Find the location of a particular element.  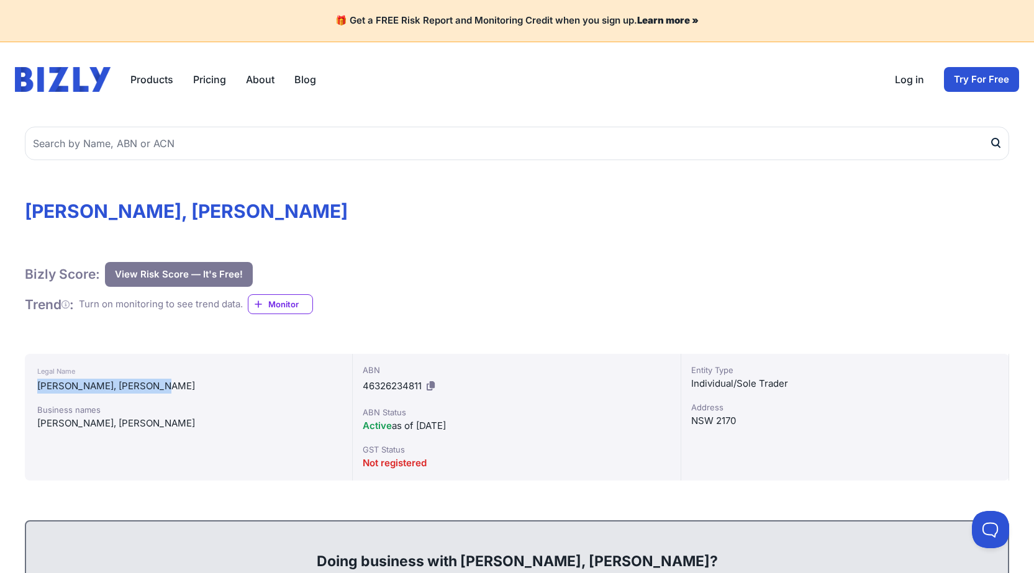

a: Blog is located at coordinates (305, 80).